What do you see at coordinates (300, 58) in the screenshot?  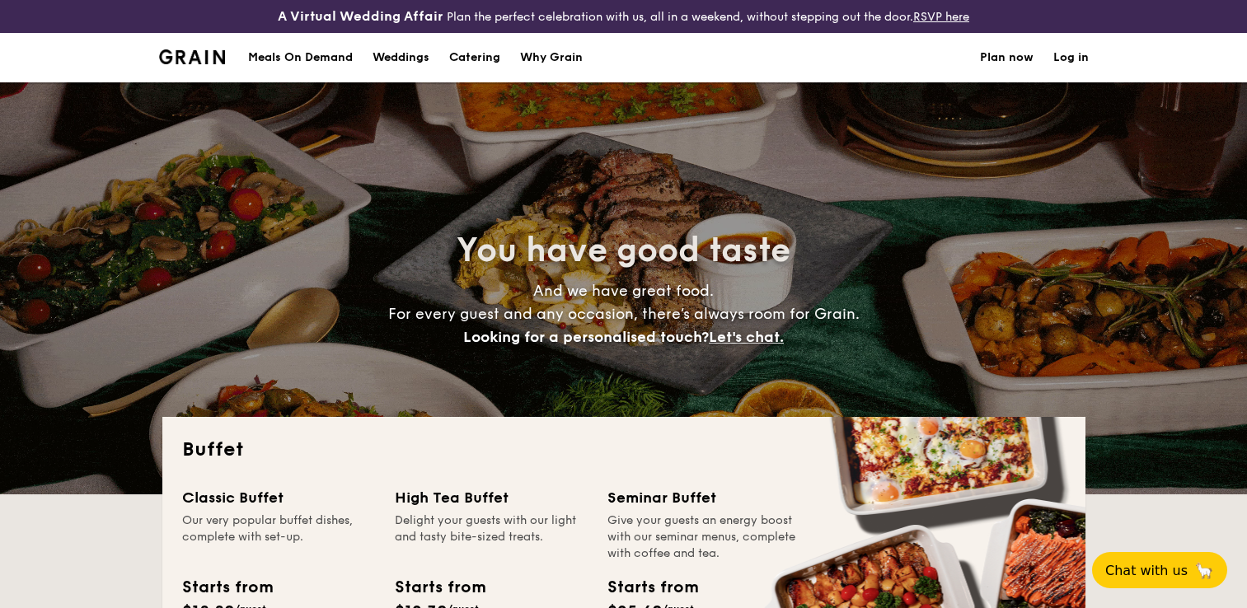 I see `a: Meals On Demand` at bounding box center [300, 58].